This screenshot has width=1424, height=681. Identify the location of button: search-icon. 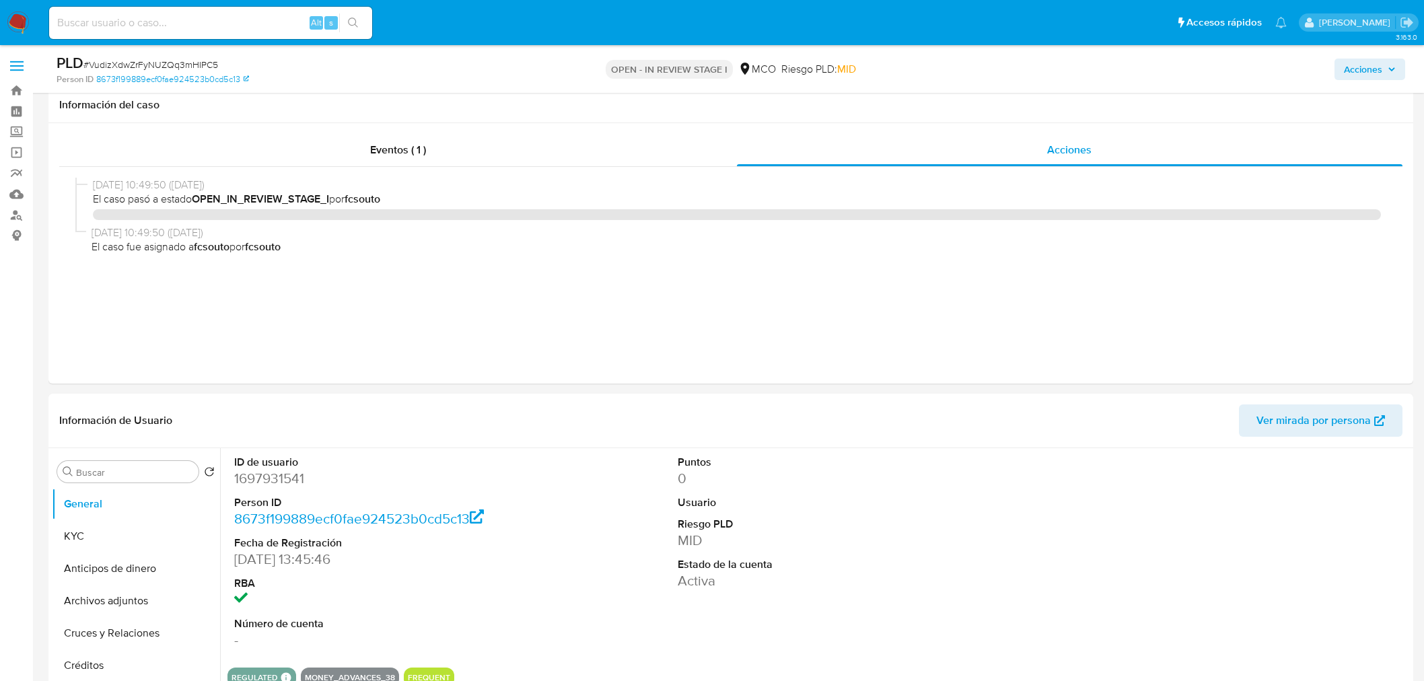
(353, 23).